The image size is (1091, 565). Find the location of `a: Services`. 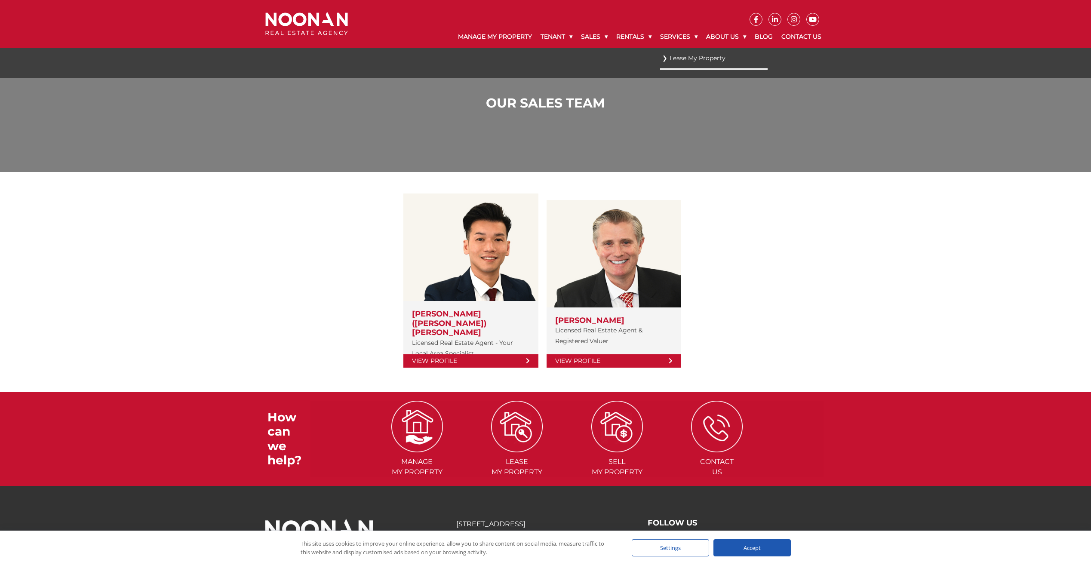

a: Services is located at coordinates (679, 37).